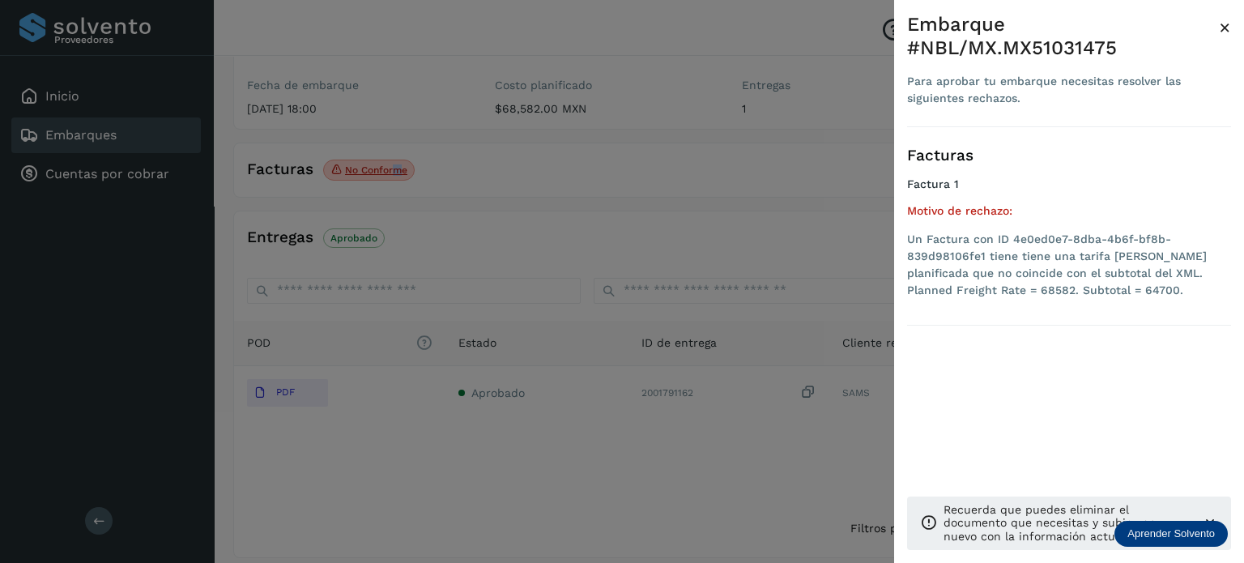  Describe the element at coordinates (1225, 28) in the screenshot. I see `button: Close` at that location.